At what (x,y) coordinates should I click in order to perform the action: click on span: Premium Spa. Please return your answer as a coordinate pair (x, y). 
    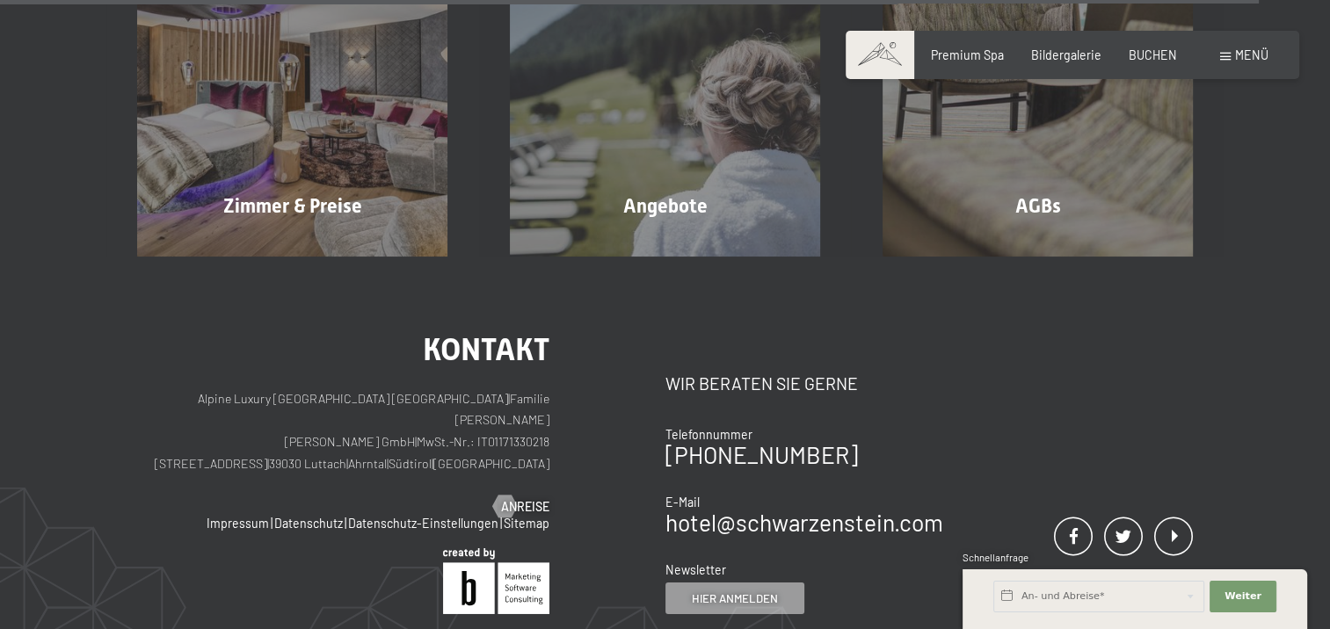
    Looking at the image, I should click on (967, 54).